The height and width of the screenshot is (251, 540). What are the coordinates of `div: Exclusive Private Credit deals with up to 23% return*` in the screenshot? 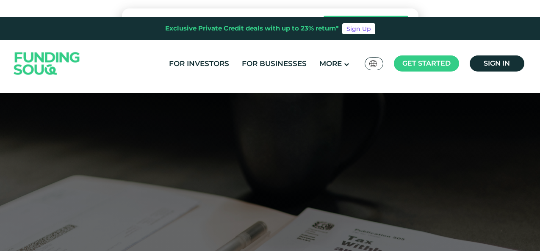 It's located at (252, 28).